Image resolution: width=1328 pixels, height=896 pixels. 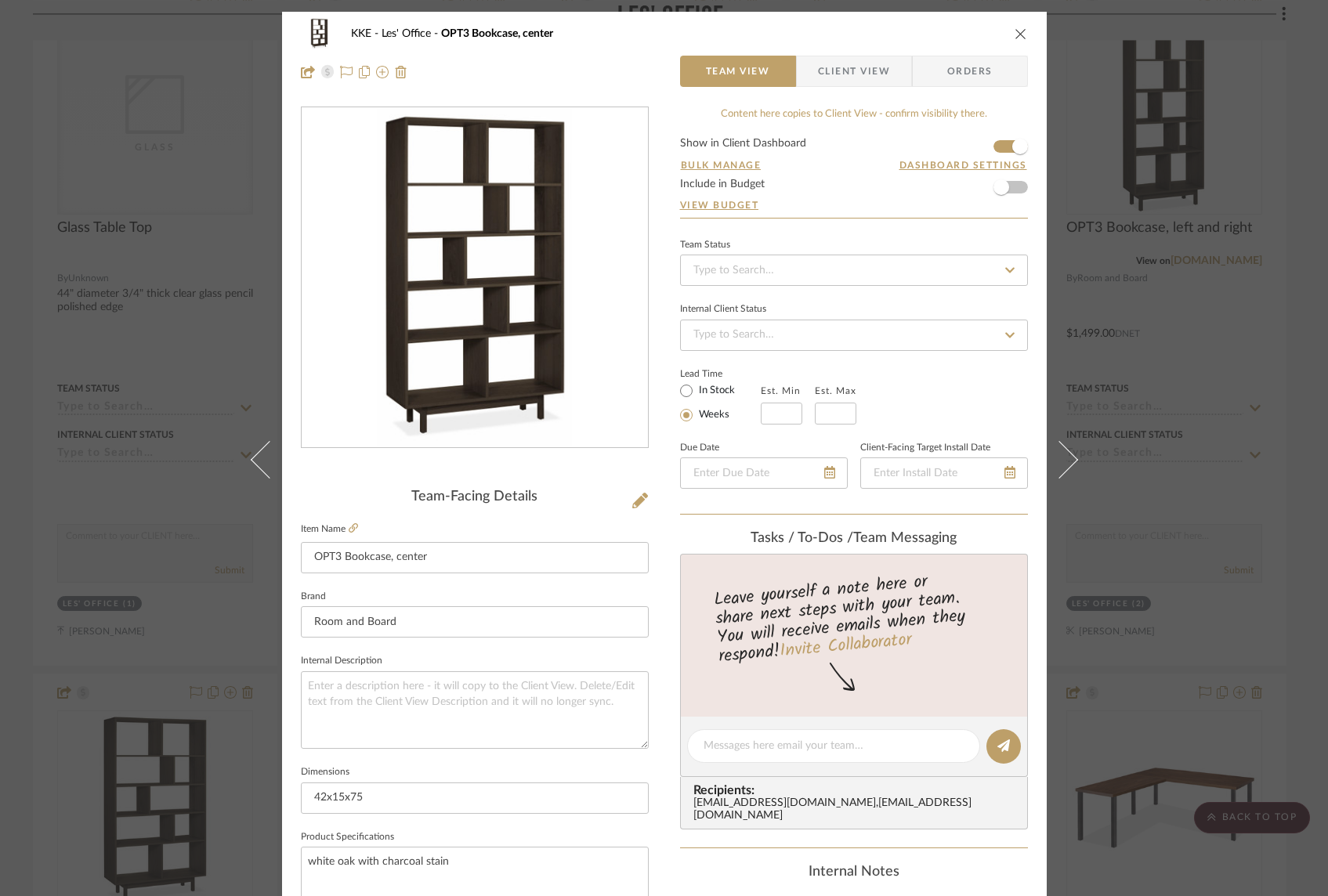 I want to click on input: Enter Brand, so click(x=475, y=622).